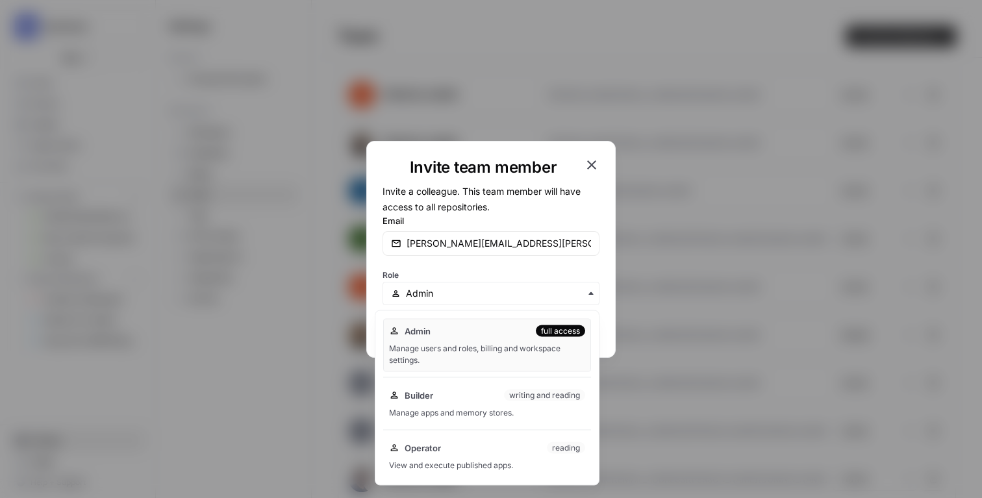 The height and width of the screenshot is (498, 982). What do you see at coordinates (481, 199) in the screenshot?
I see `span: Invite a colleague. This team member will have access to all repositories.` at bounding box center [481, 199].